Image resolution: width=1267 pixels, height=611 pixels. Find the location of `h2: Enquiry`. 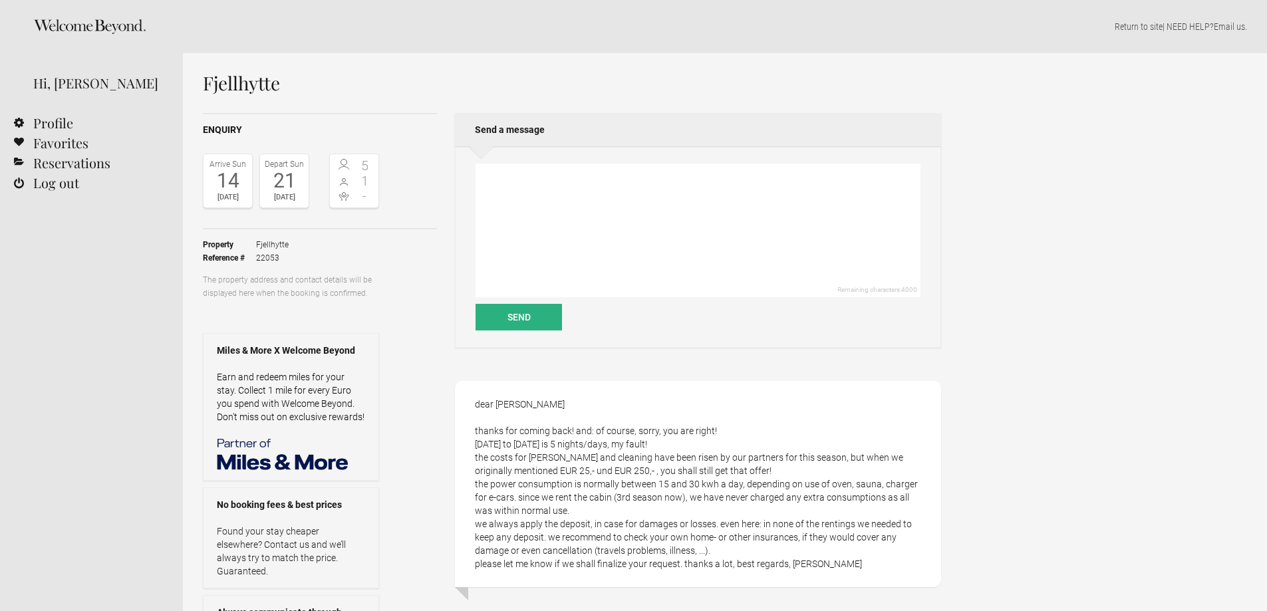

h2: Enquiry is located at coordinates (320, 130).